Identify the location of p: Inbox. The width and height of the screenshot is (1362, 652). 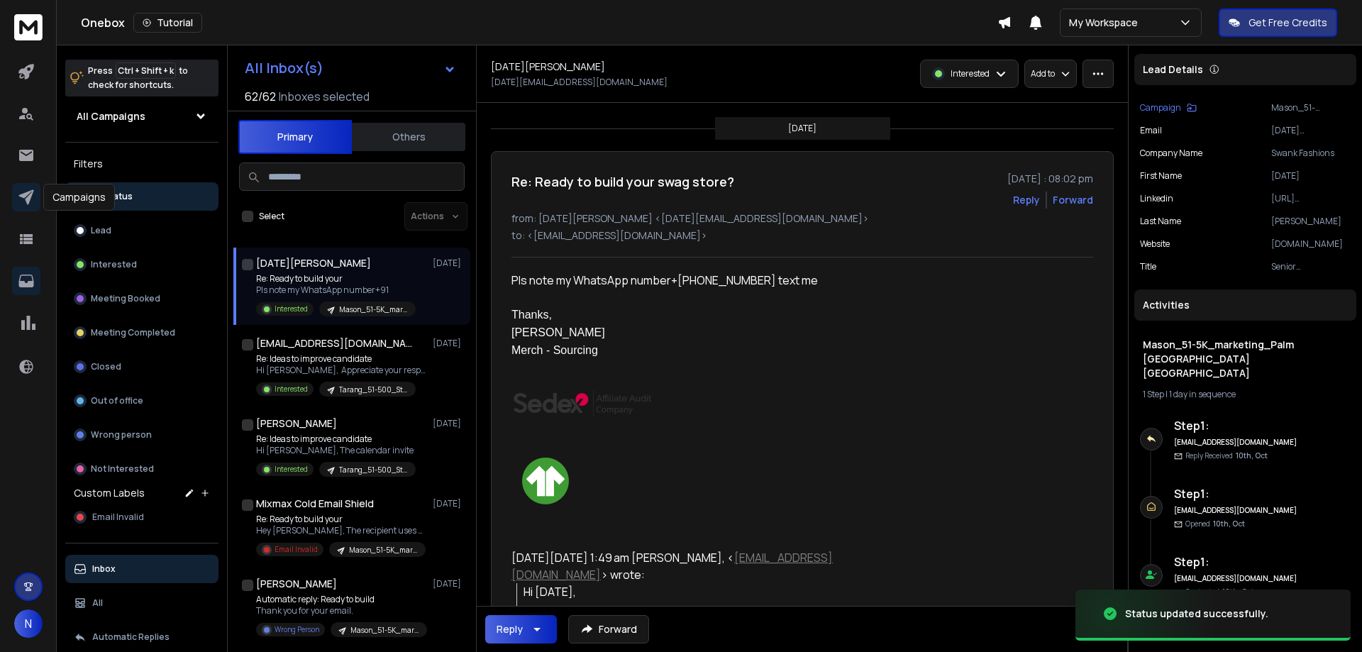
(104, 569).